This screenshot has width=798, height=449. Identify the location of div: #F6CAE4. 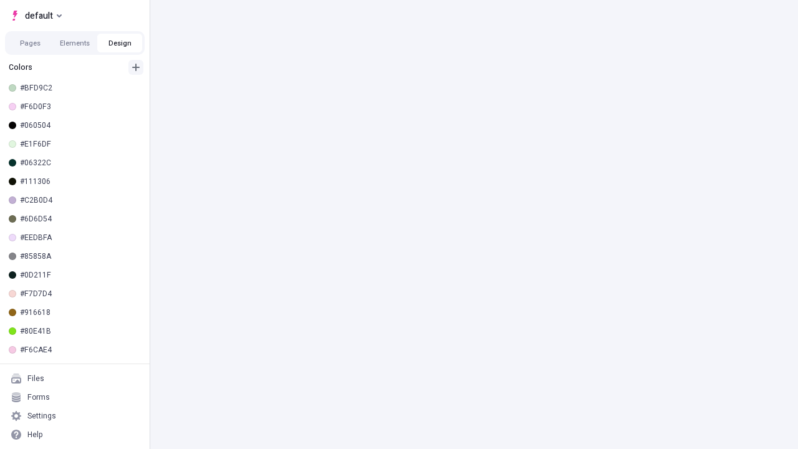
(80, 350).